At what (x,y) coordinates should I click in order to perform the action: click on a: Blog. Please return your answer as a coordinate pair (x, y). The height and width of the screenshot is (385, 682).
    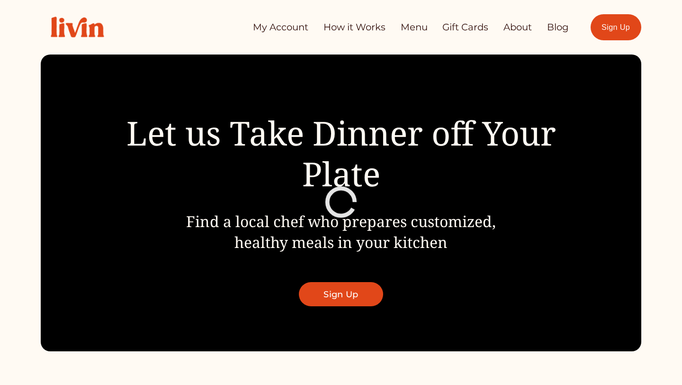
    Looking at the image, I should click on (558, 27).